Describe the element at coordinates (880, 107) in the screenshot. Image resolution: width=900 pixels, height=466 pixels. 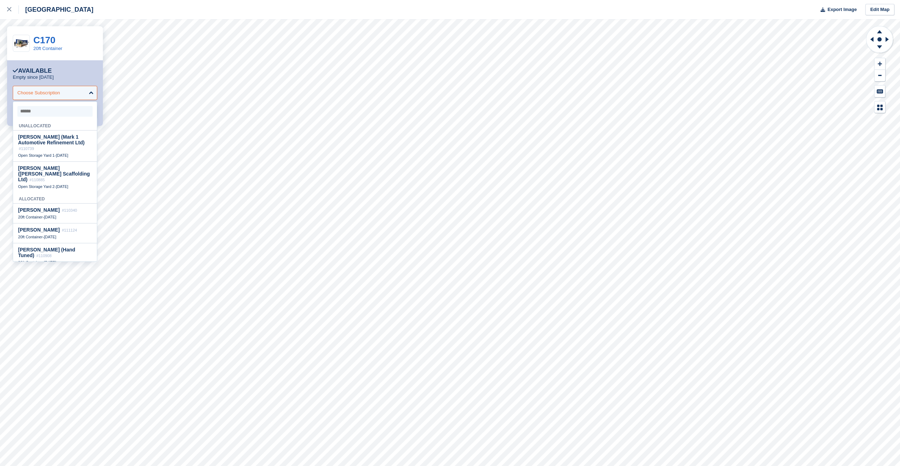
I see `button: Map Legend` at that location.